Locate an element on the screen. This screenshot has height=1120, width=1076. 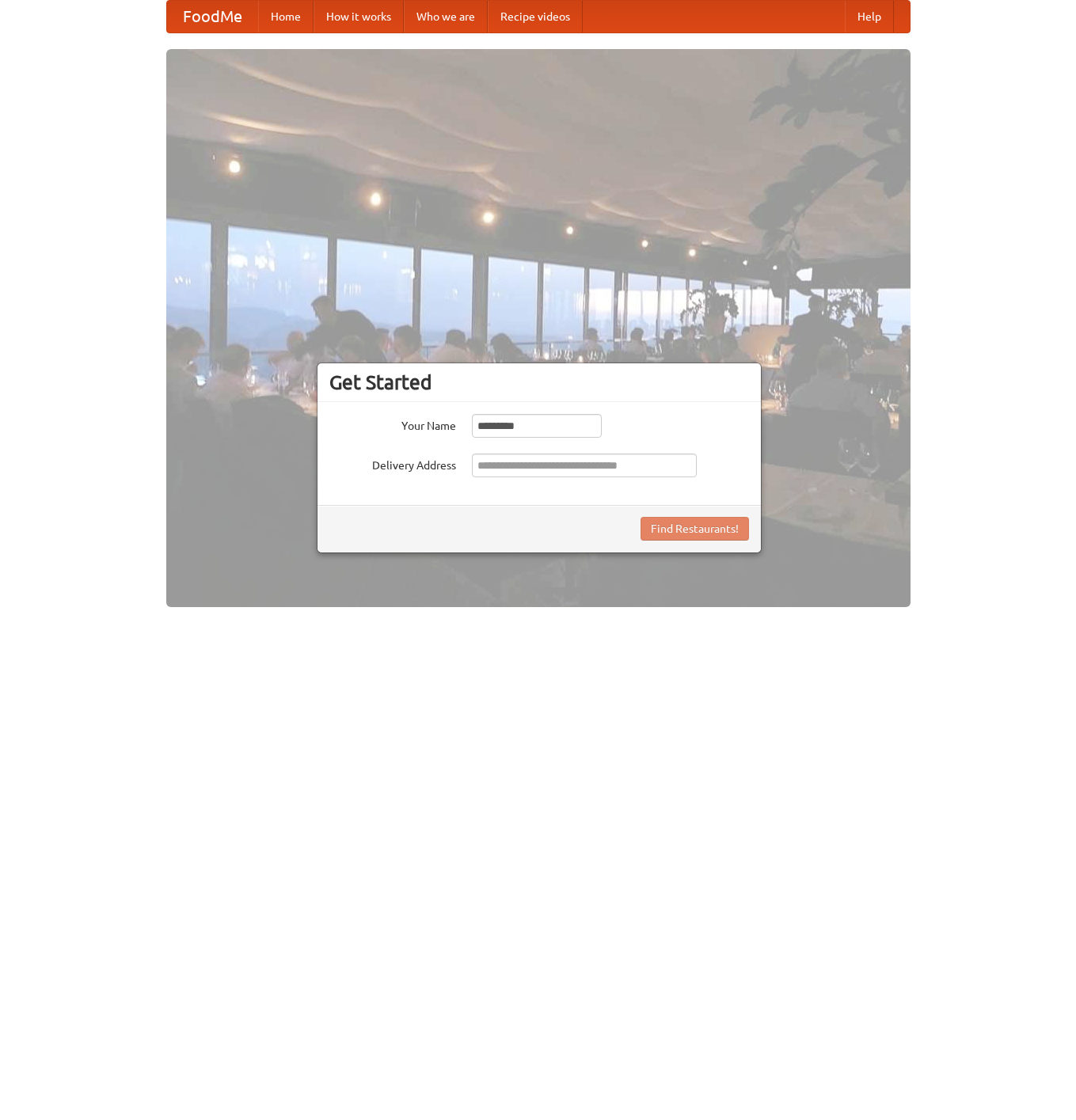
label: Your Name is located at coordinates (393, 424).